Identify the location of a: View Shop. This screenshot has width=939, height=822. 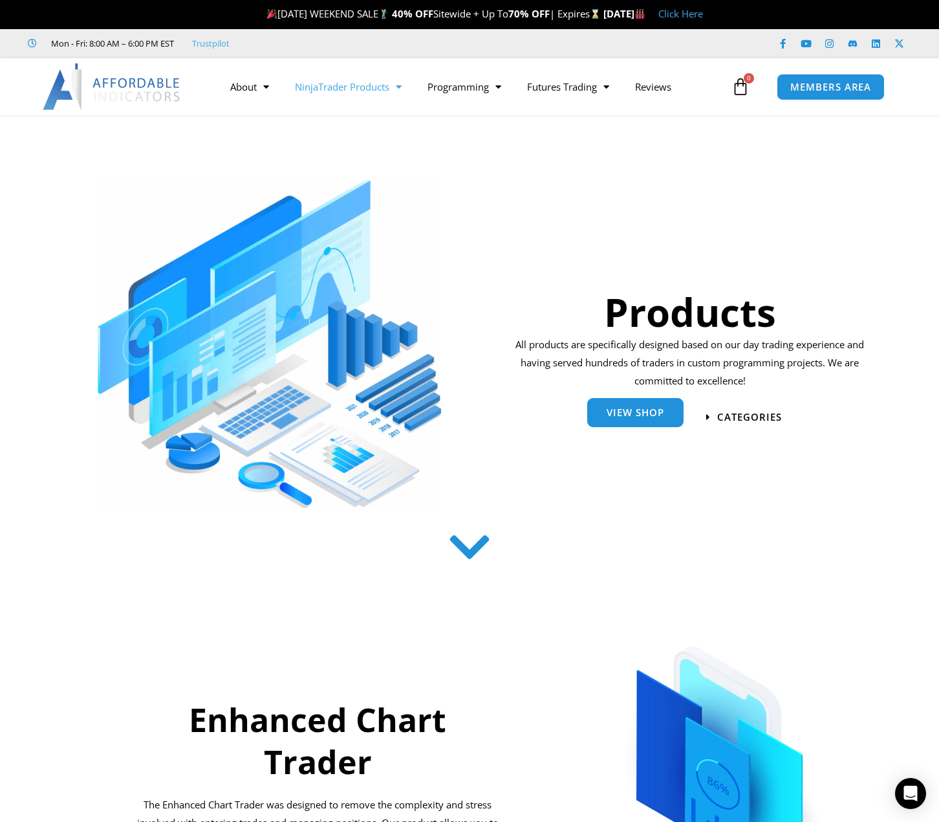
(635, 412).